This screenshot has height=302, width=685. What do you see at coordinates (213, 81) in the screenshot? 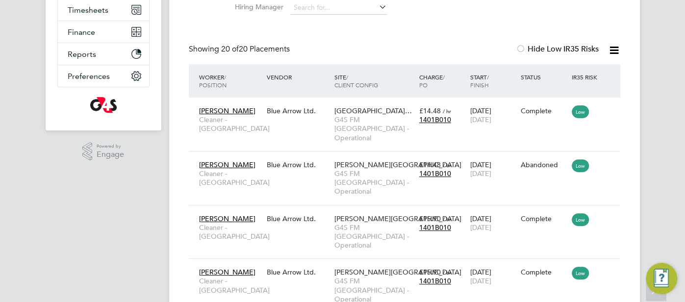
I see `span: / Position` at bounding box center [213, 81].